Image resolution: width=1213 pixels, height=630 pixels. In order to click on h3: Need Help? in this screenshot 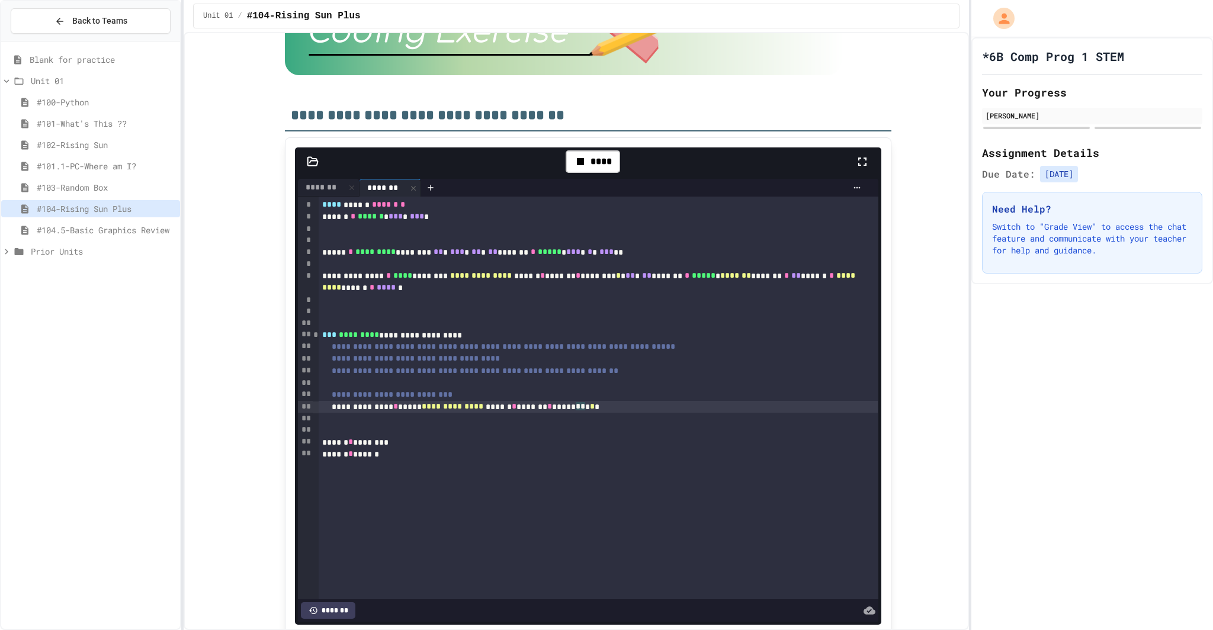, I will do `click(1092, 209)`.